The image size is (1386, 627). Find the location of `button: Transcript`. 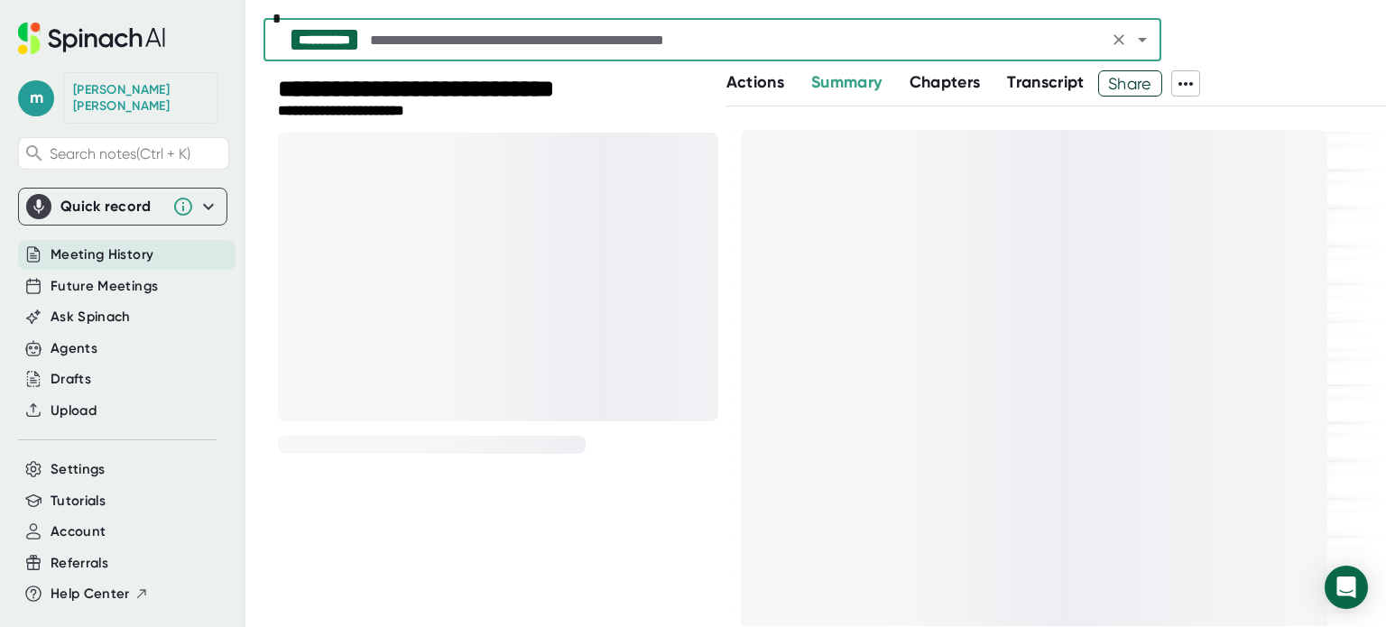

button: Transcript is located at coordinates (1046, 82).